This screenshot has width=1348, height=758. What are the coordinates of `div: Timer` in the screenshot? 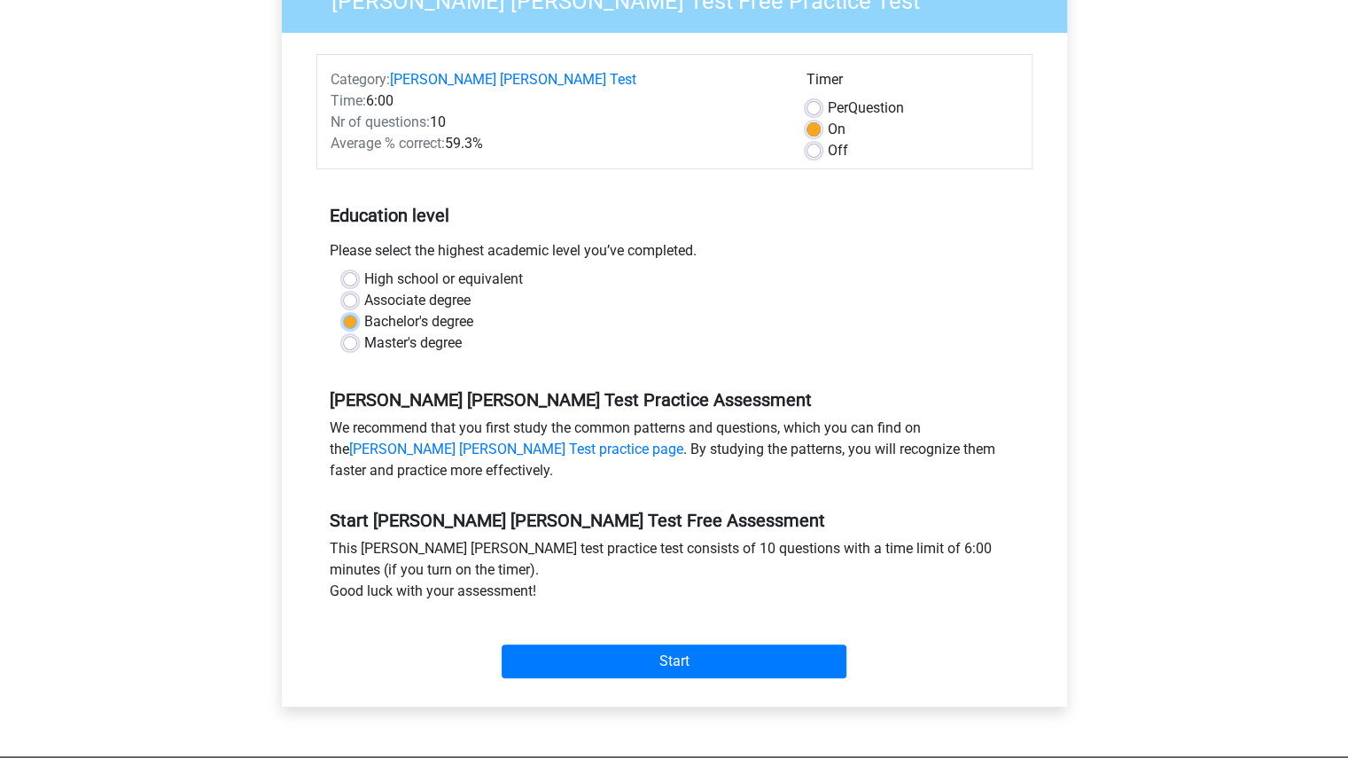 It's located at (912, 83).